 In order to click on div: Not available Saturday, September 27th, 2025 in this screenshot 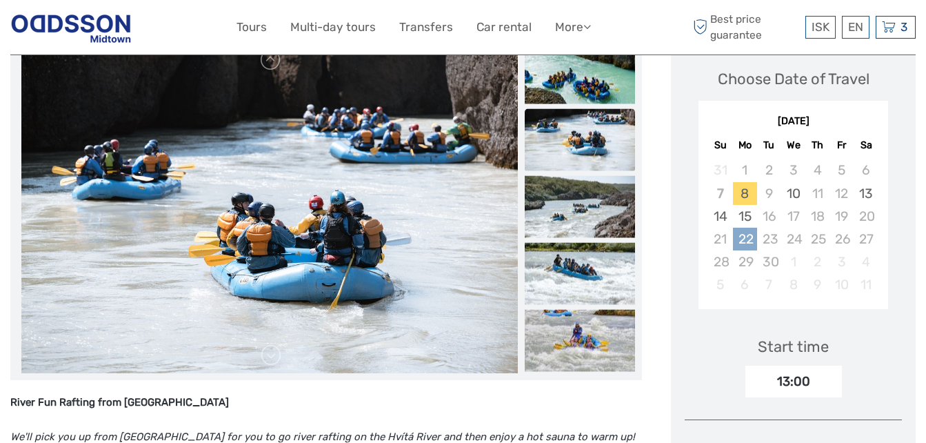, I will do `click(865, 239)`.